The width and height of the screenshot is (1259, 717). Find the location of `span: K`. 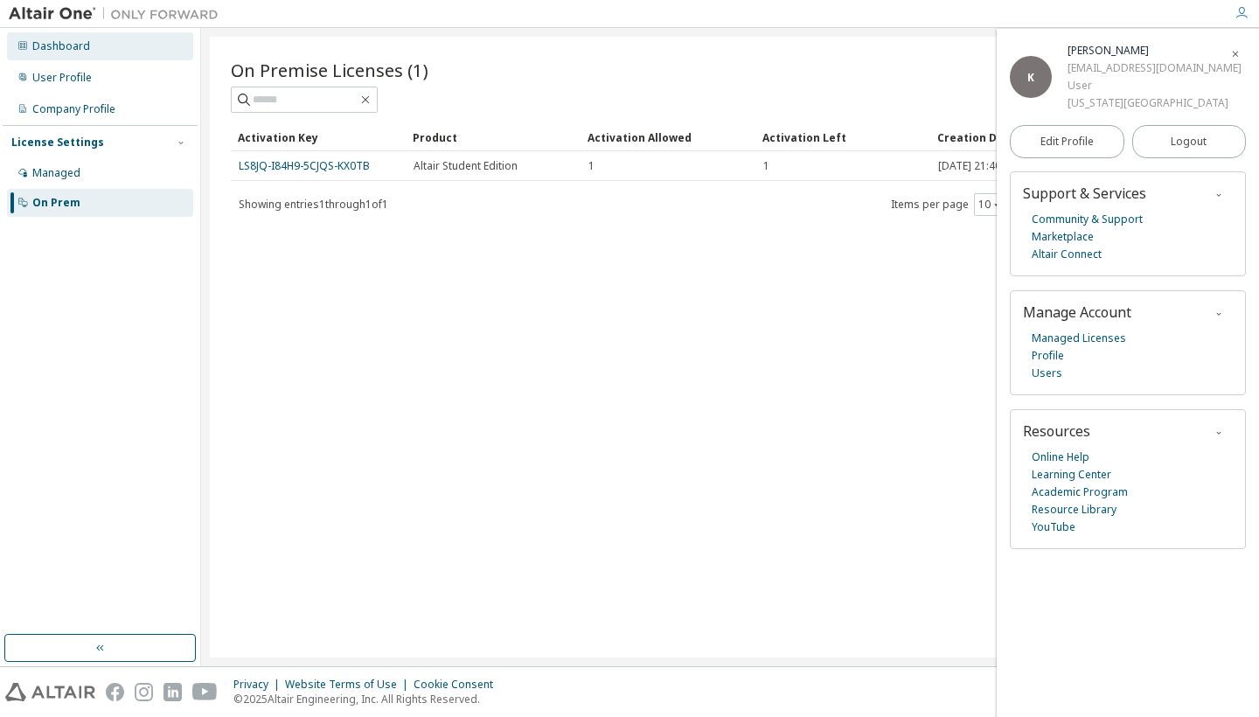

span: K is located at coordinates (1031, 77).